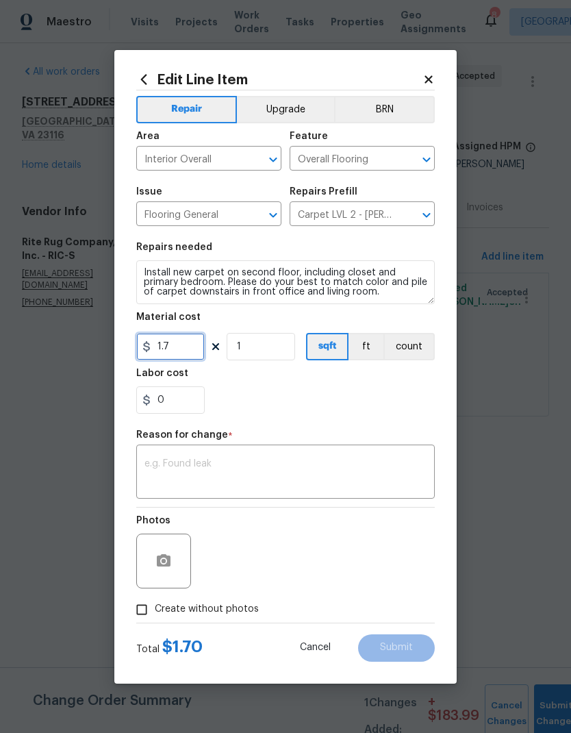 Image resolution: width=571 pixels, height=733 pixels. I want to click on button: Repair, so click(186, 110).